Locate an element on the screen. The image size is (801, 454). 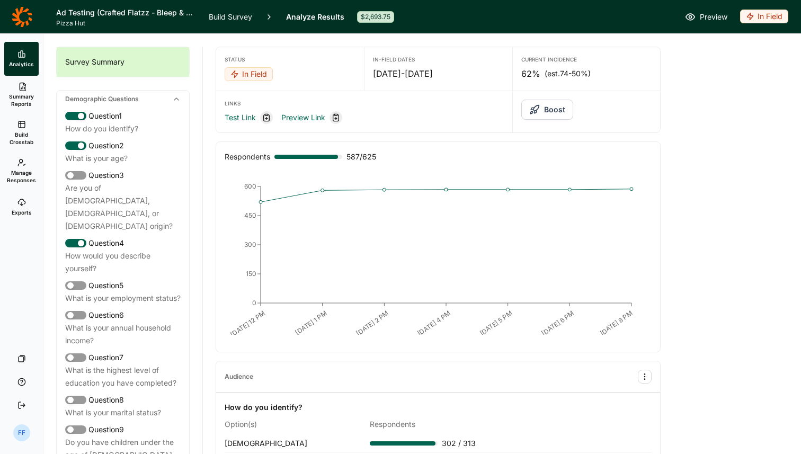
div: Question 6 is located at coordinates (123, 315).